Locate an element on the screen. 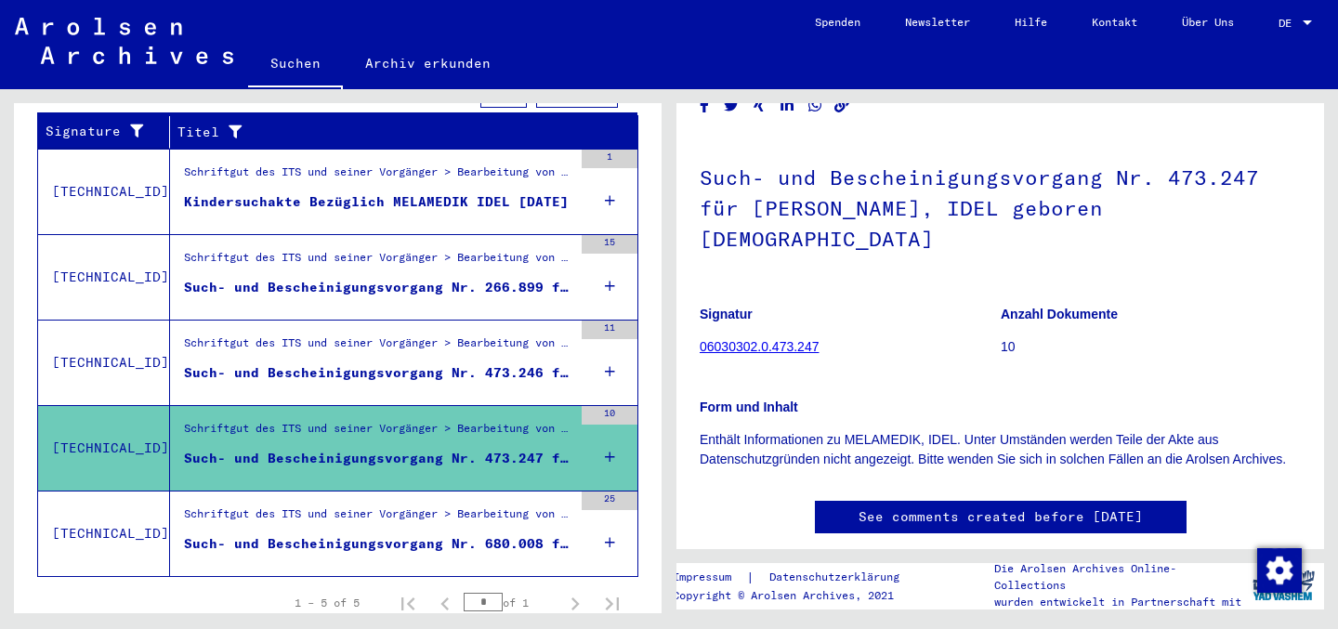 The height and width of the screenshot is (629, 1338). p: Copyright © Arolsen Archives, 2021 is located at coordinates (797, 596).